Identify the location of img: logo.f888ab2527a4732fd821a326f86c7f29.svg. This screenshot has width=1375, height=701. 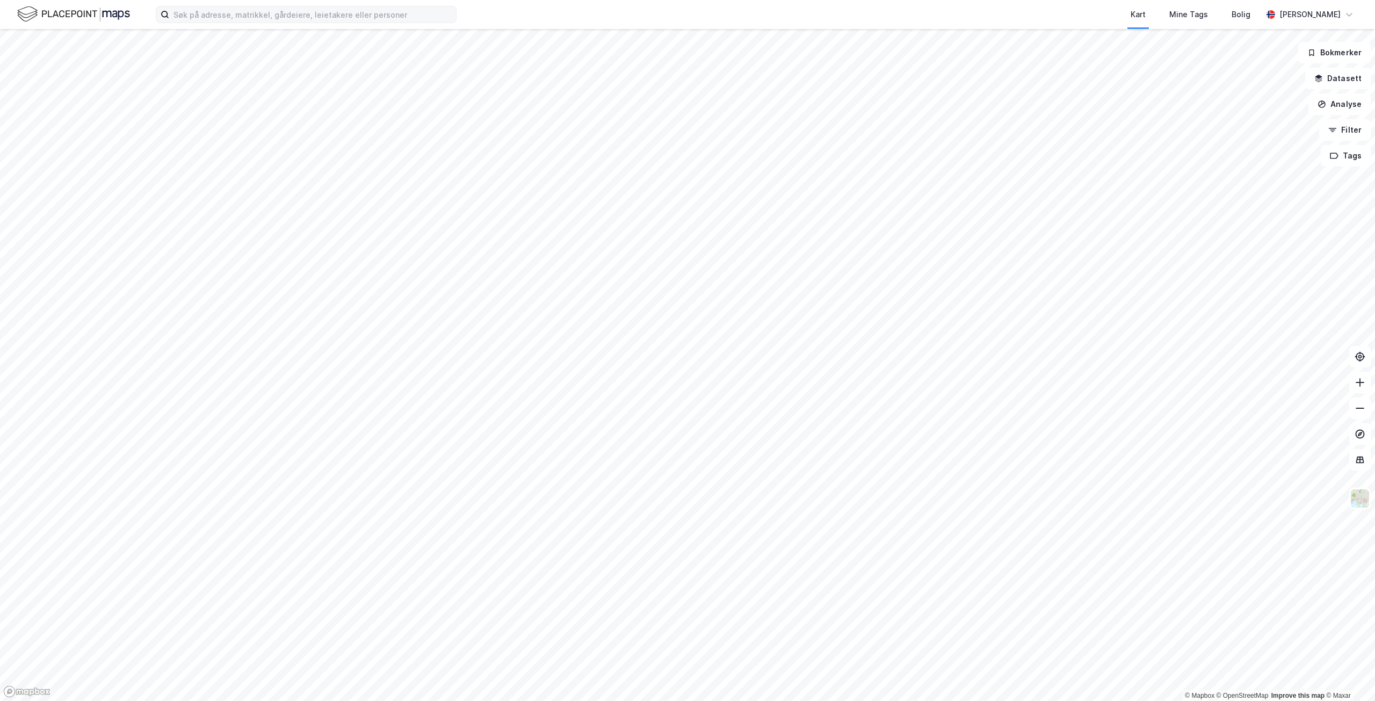
(74, 14).